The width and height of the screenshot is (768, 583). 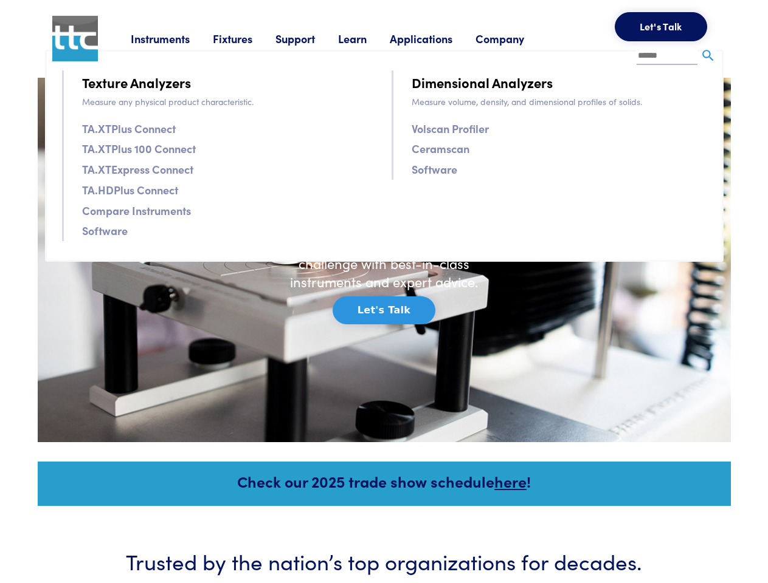 What do you see at coordinates (139, 148) in the screenshot?
I see `a: TA.XTPlus 100 Connect` at bounding box center [139, 148].